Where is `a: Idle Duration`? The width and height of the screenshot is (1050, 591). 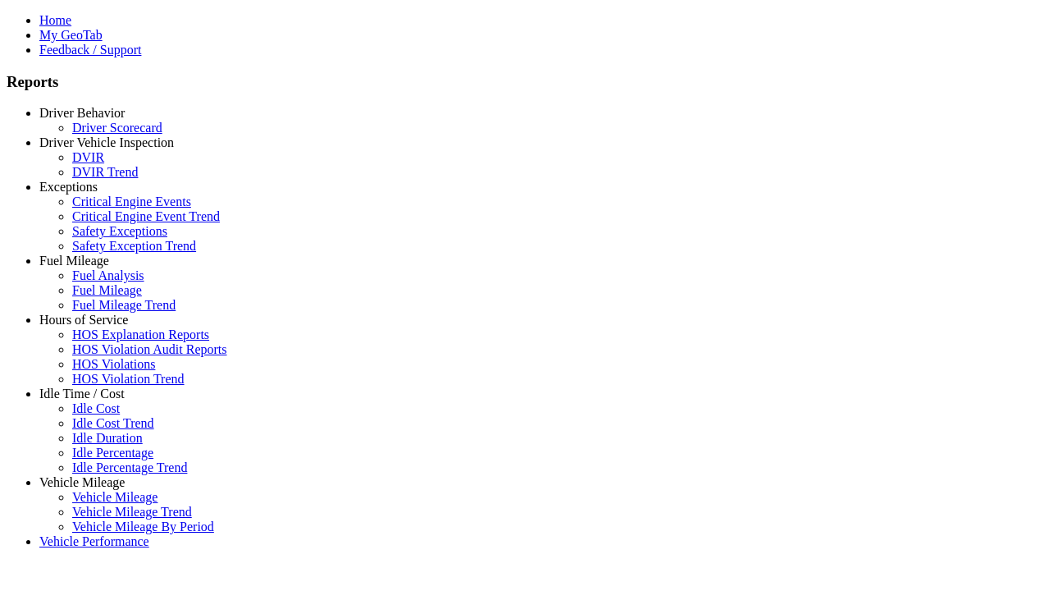 a: Idle Duration is located at coordinates (107, 437).